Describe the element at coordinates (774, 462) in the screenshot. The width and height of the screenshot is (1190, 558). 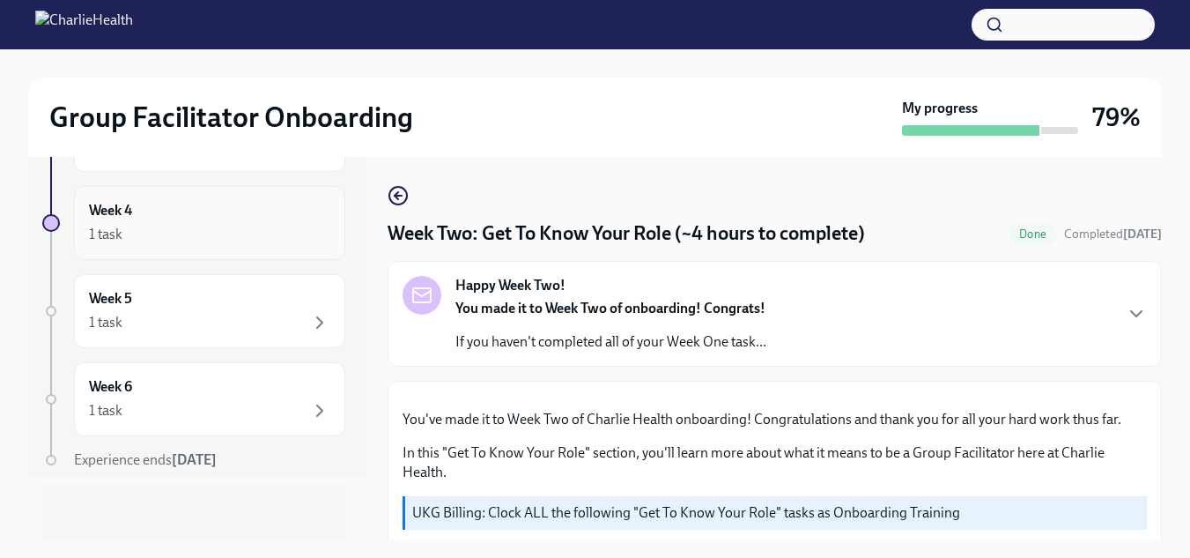
I see `p: In this "Get To Know Your Role" section, you'll learn more about what it means to be a Group Faci...` at that location.